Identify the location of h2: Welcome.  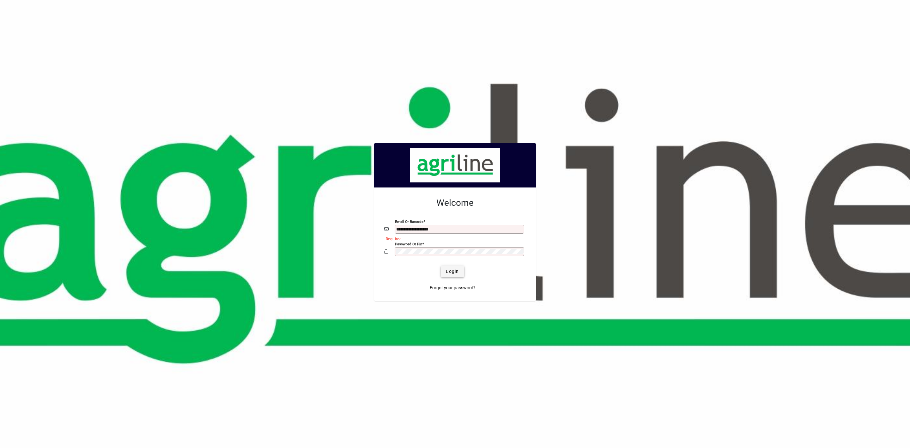
(455, 203).